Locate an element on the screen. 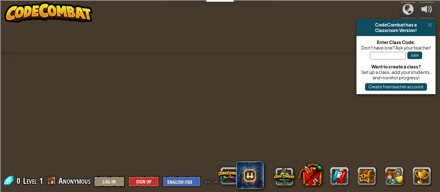  div: Don't have one? Ask your teacher! is located at coordinates (396, 48).